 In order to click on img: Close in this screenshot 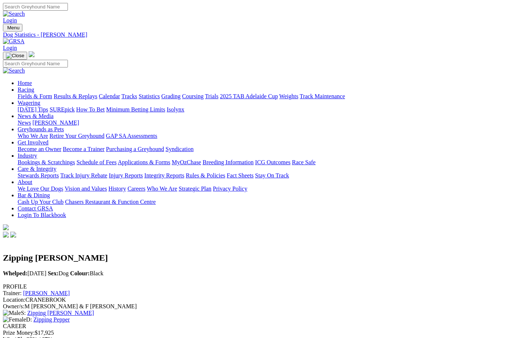, I will do `click(15, 56)`.